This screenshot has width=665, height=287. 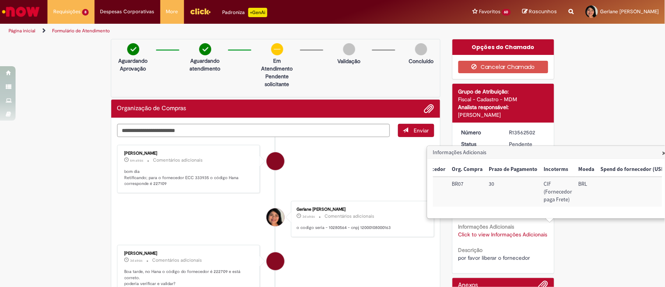 What do you see at coordinates (81, 31) in the screenshot?
I see `a: Formulário de Atendimento` at bounding box center [81, 31].